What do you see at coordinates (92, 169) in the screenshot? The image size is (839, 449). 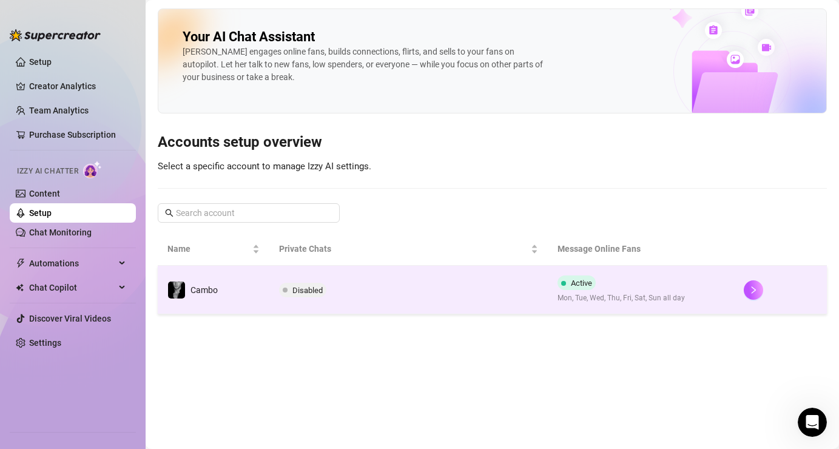 I see `img: AI Chatter` at bounding box center [92, 169].